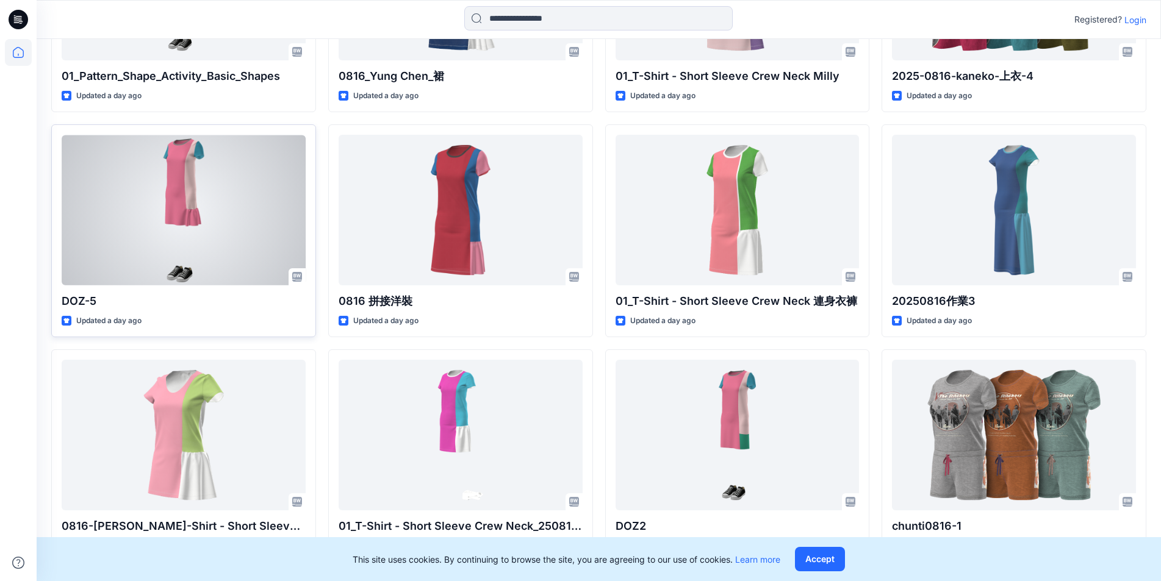  Describe the element at coordinates (1014, 526) in the screenshot. I see `p: chunti0816-1` at that location.